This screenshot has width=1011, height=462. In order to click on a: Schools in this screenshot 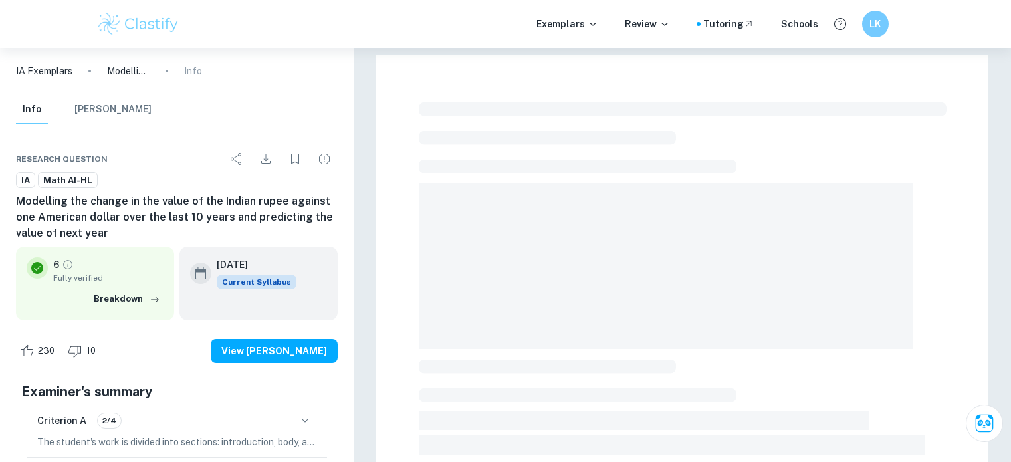, I will do `click(800, 24)`.